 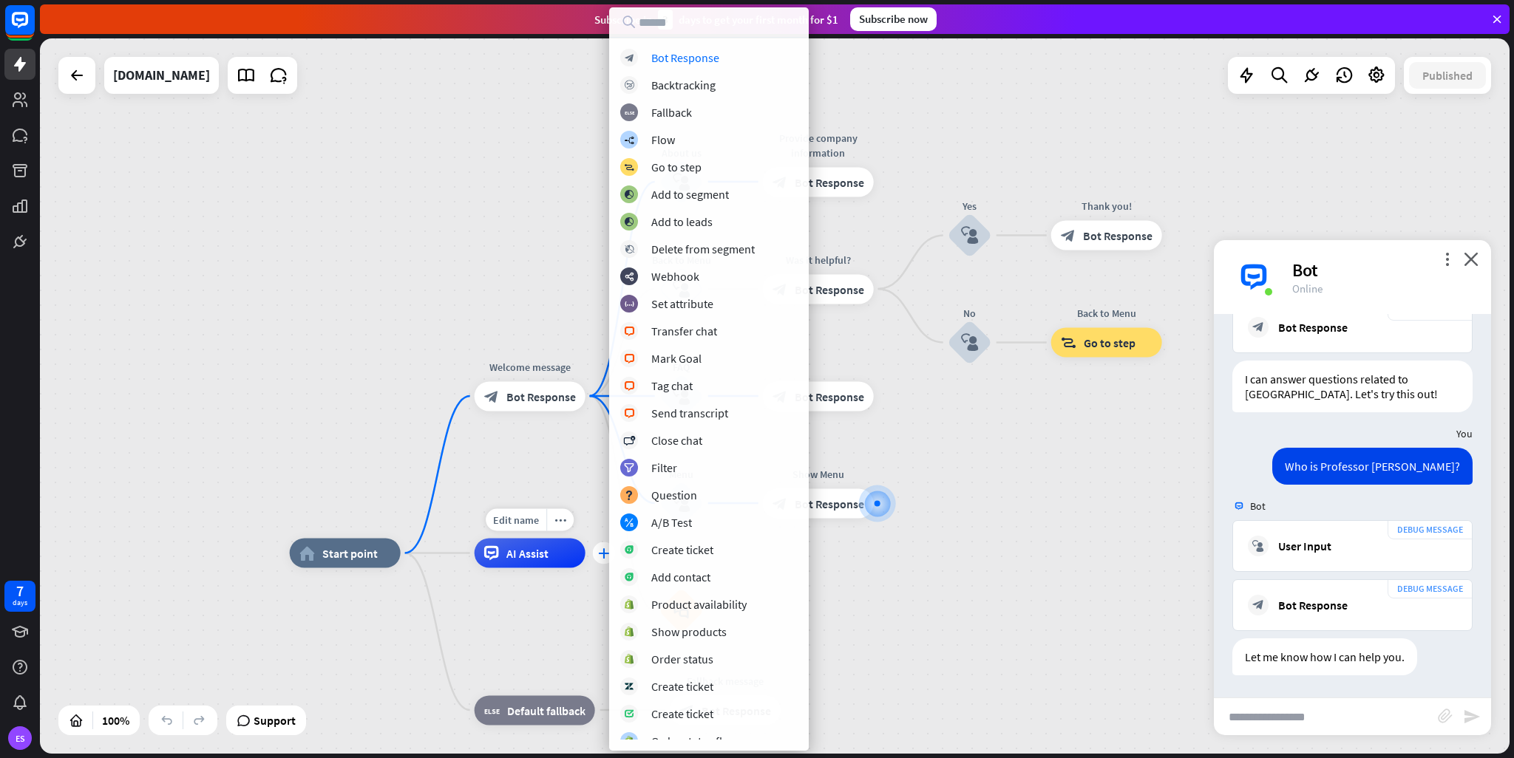 What do you see at coordinates (115, 721) in the screenshot?
I see `div: 100%` at bounding box center [115, 721].